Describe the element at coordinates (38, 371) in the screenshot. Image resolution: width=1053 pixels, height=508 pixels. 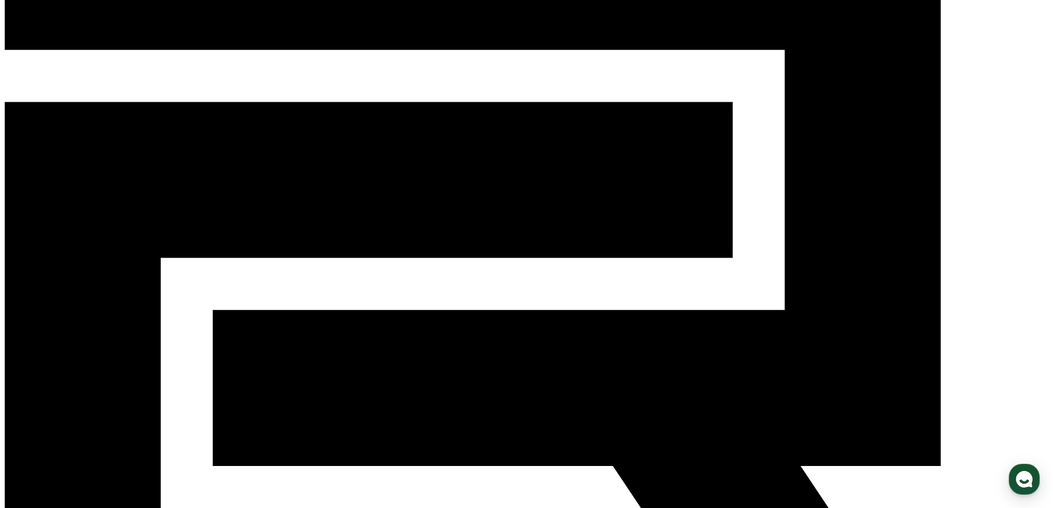
I see `span: 홈` at that location.